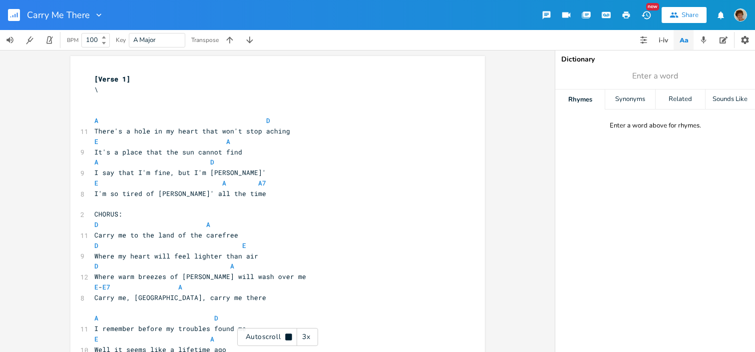 The width and height of the screenshot is (755, 352). I want to click on span: I remember before my troubles found me, so click(170, 328).